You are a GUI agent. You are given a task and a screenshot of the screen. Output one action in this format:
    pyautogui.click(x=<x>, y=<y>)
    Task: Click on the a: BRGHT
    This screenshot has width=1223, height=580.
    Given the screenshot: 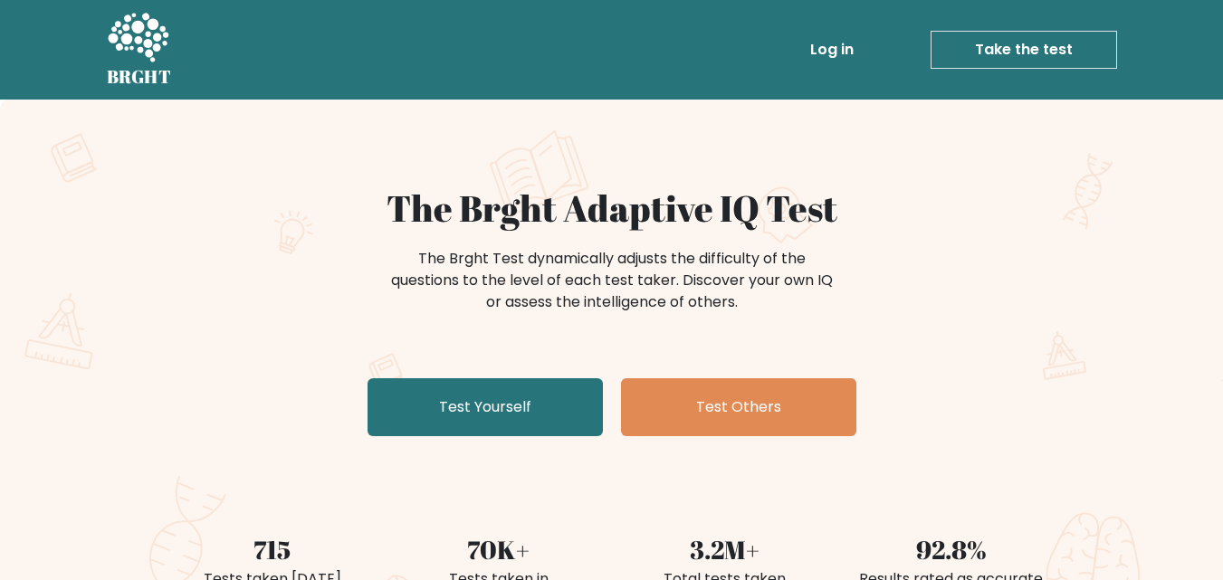 What is the action you would take?
    pyautogui.click(x=139, y=50)
    